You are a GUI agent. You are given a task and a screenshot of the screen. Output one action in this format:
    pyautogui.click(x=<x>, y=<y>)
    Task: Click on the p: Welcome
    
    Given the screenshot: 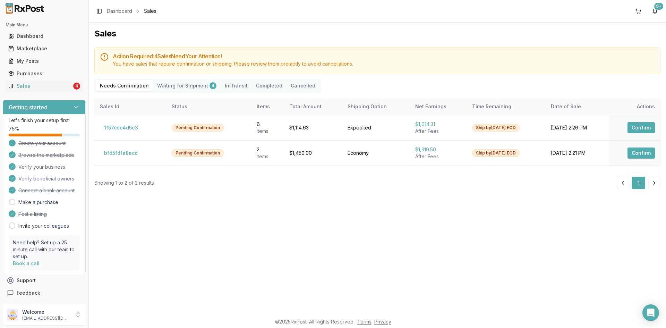 What is the action you would take?
    pyautogui.click(x=46, y=312)
    